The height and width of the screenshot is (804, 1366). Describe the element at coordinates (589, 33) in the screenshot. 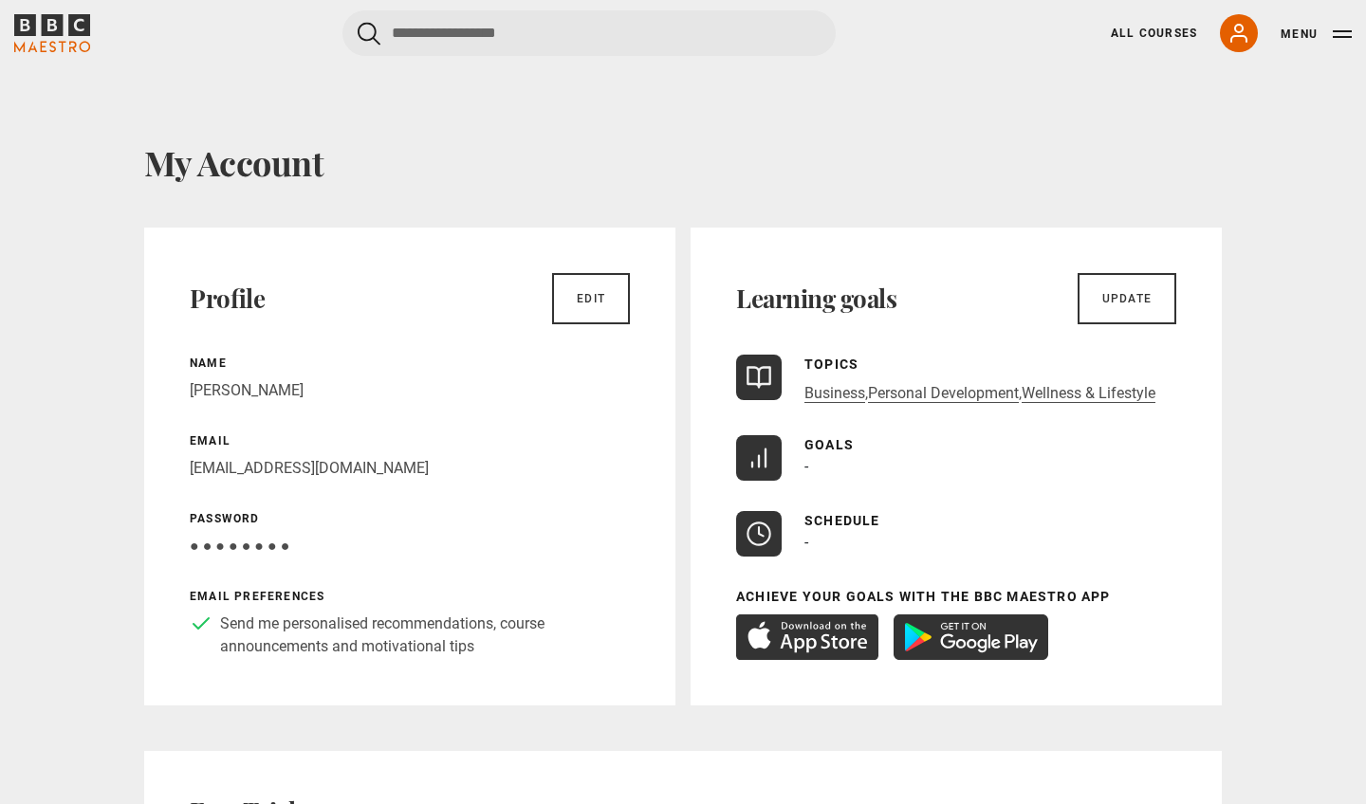

I see `input: Search` at that location.